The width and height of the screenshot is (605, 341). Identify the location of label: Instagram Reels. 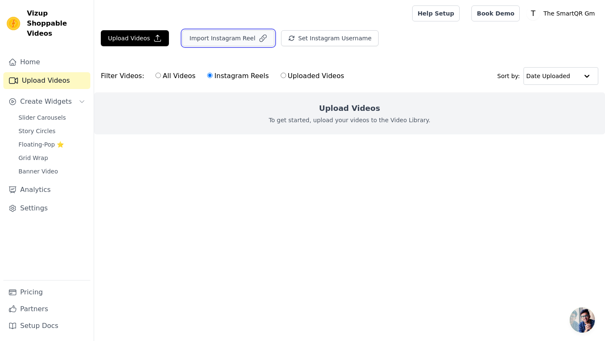
(238, 76).